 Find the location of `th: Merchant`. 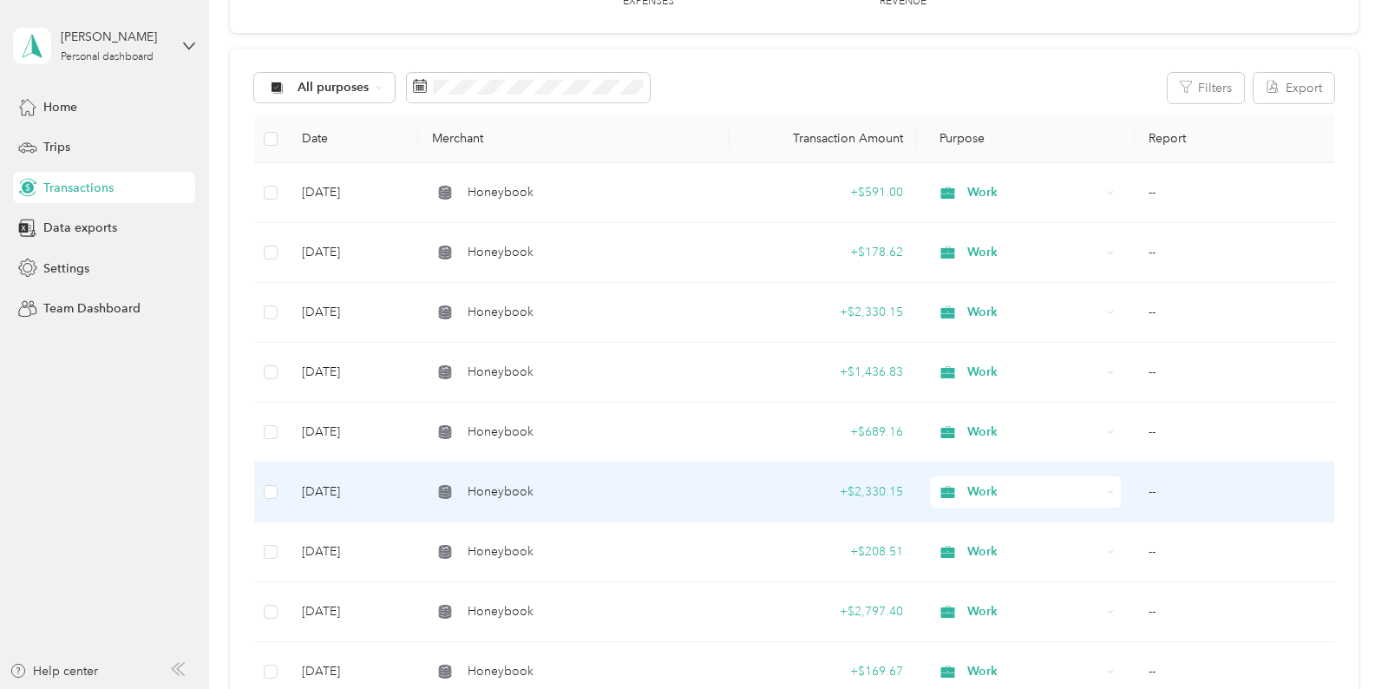

th: Merchant is located at coordinates (574, 139).